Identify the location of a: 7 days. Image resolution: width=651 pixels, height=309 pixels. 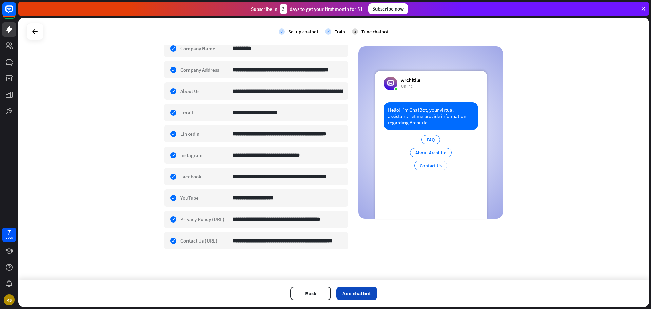
(9, 235).